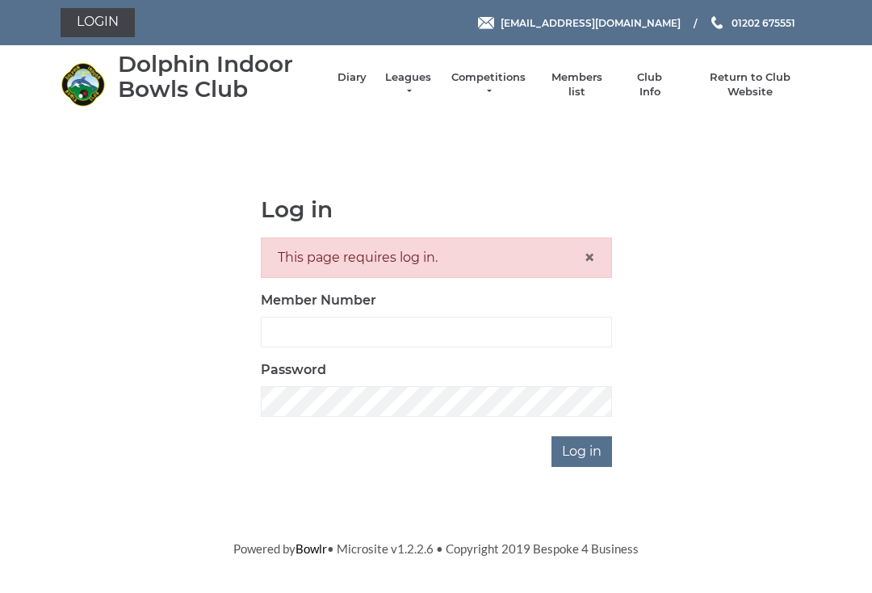  Describe the element at coordinates (220, 77) in the screenshot. I see `div: Dolphin Indoor Bowls Club` at that location.